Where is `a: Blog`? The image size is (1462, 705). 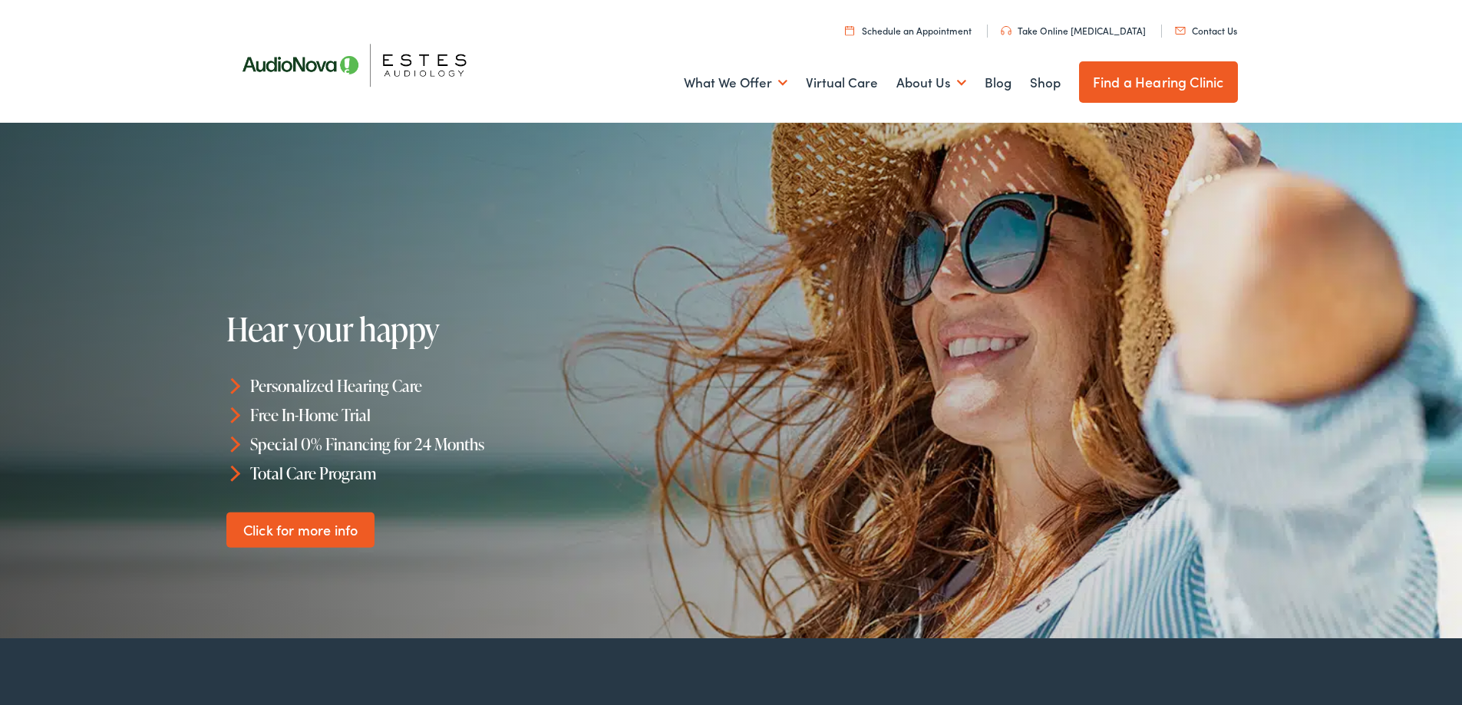 a: Blog is located at coordinates (997, 83).